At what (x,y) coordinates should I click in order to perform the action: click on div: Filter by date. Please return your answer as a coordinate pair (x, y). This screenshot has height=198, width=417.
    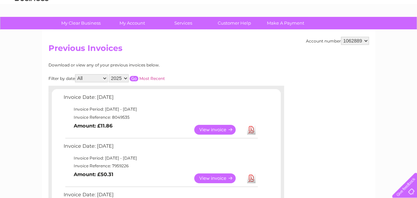
    Looking at the image, I should click on (137, 78).